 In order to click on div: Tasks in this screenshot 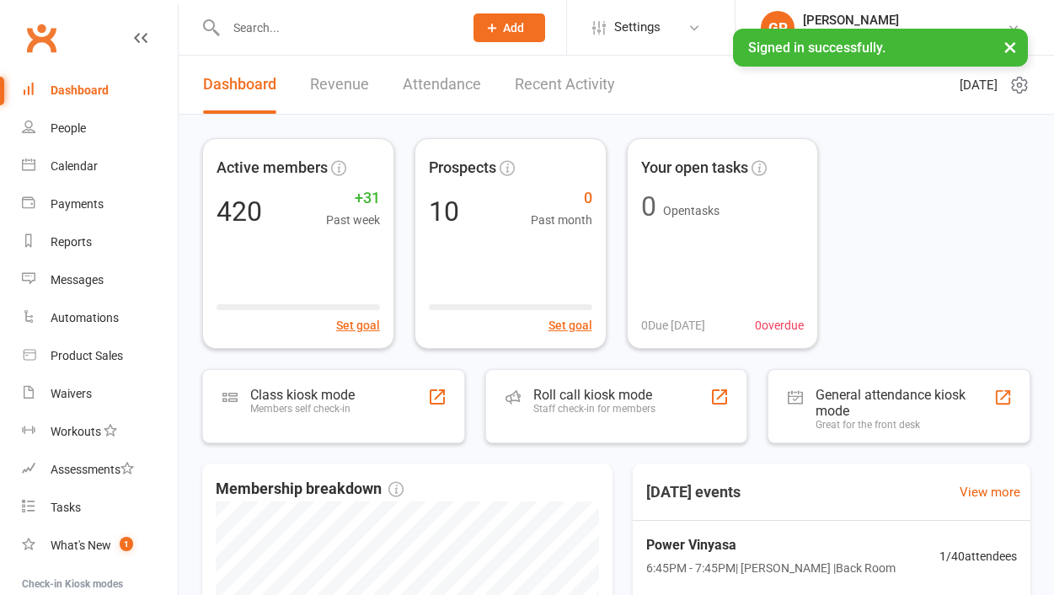, I will do `click(66, 507)`.